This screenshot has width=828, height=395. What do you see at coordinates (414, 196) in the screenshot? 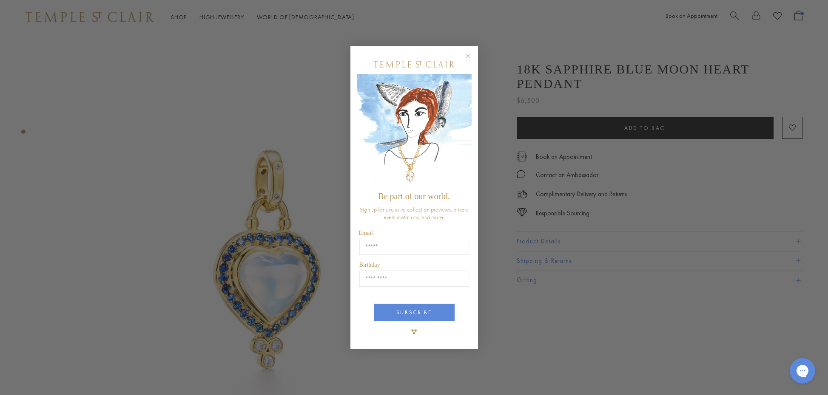
I see `span: Be part of our world.` at bounding box center [414, 196].